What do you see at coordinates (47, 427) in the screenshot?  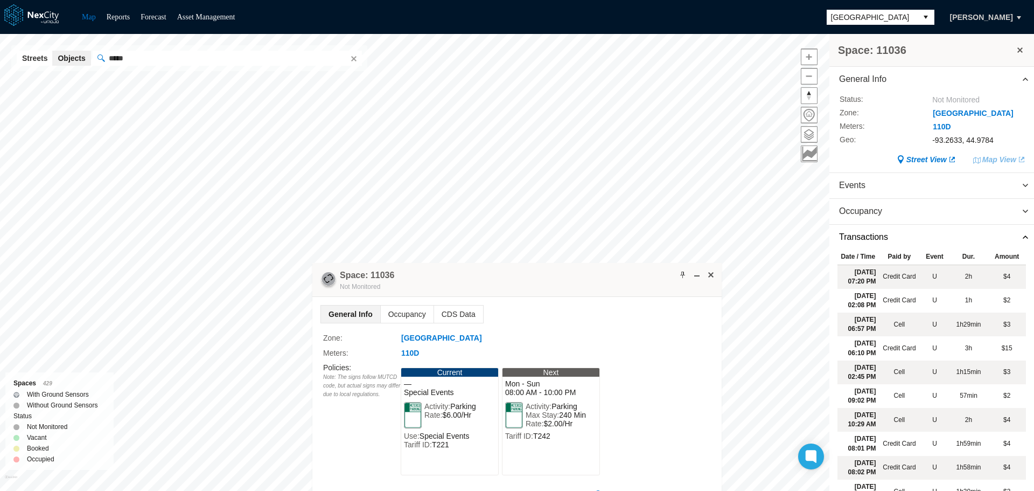 I see `label: Not Monitored` at bounding box center [47, 427].